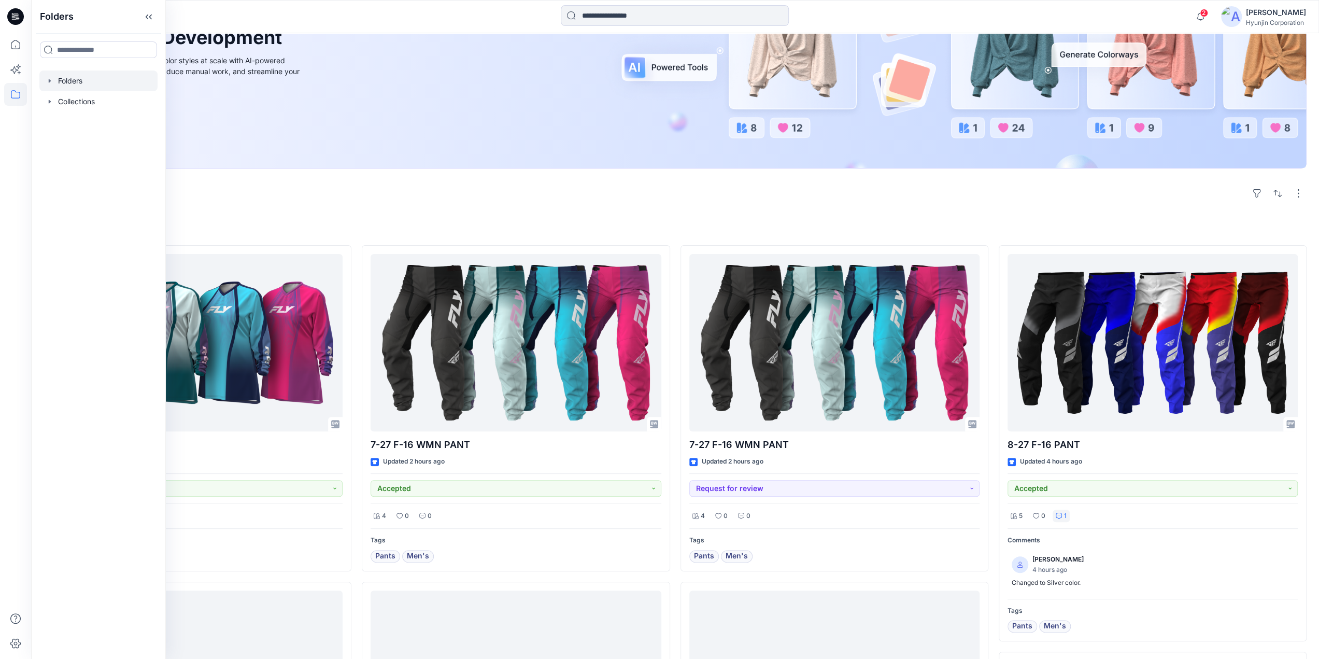  What do you see at coordinates (1058, 570) in the screenshot?
I see `p: 4 hours ago` at bounding box center [1058, 570].